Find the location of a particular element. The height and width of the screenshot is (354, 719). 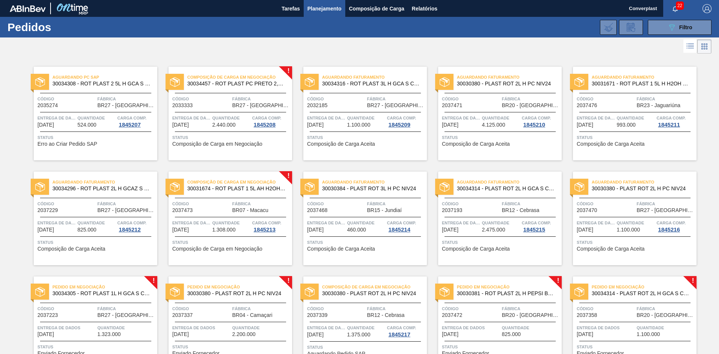

font: Quantidade is located at coordinates (361, 223).